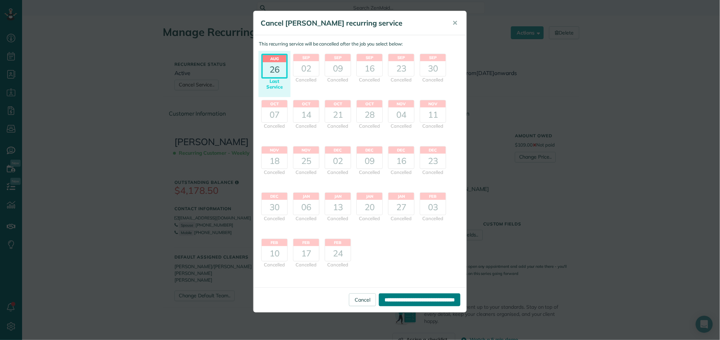 The width and height of the screenshot is (720, 340). I want to click on div: 21, so click(338, 115).